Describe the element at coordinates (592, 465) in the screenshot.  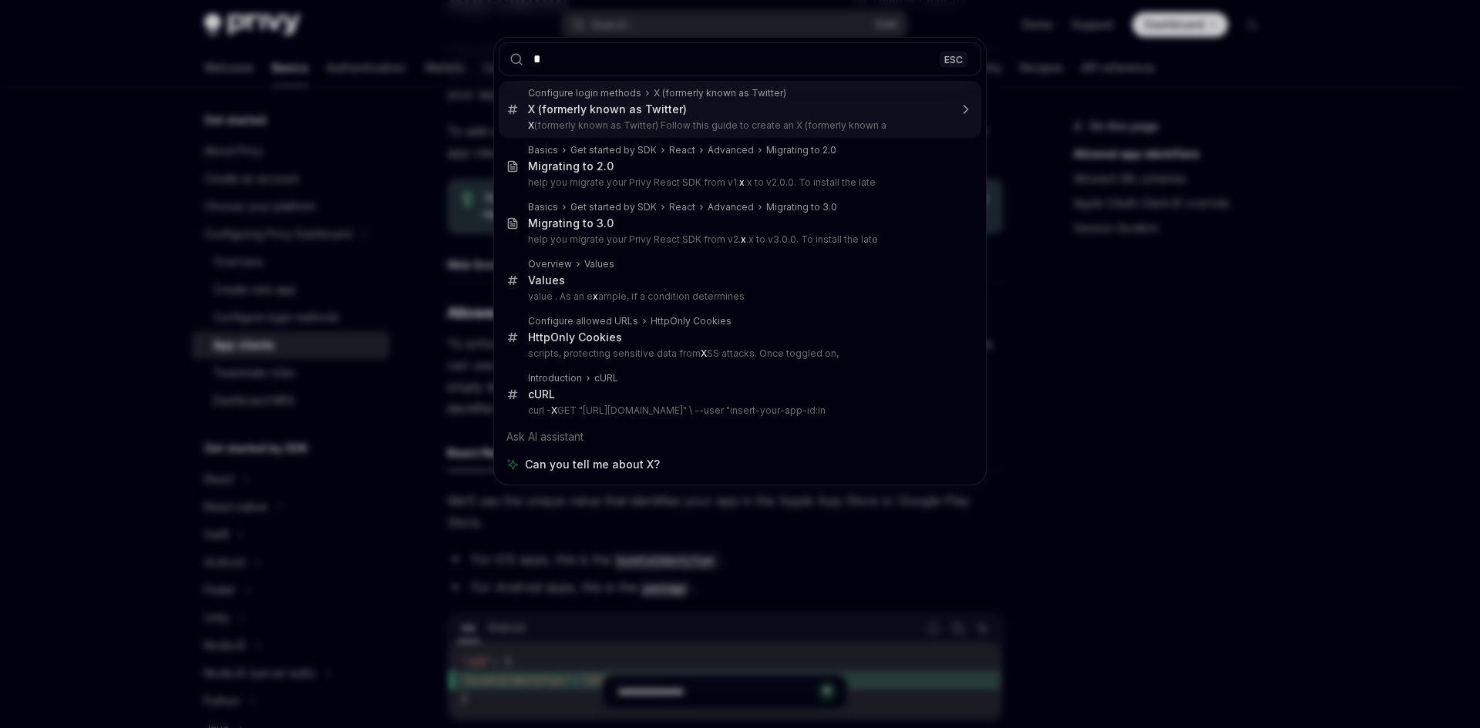
I see `span: Can you tell me about X?` at that location.